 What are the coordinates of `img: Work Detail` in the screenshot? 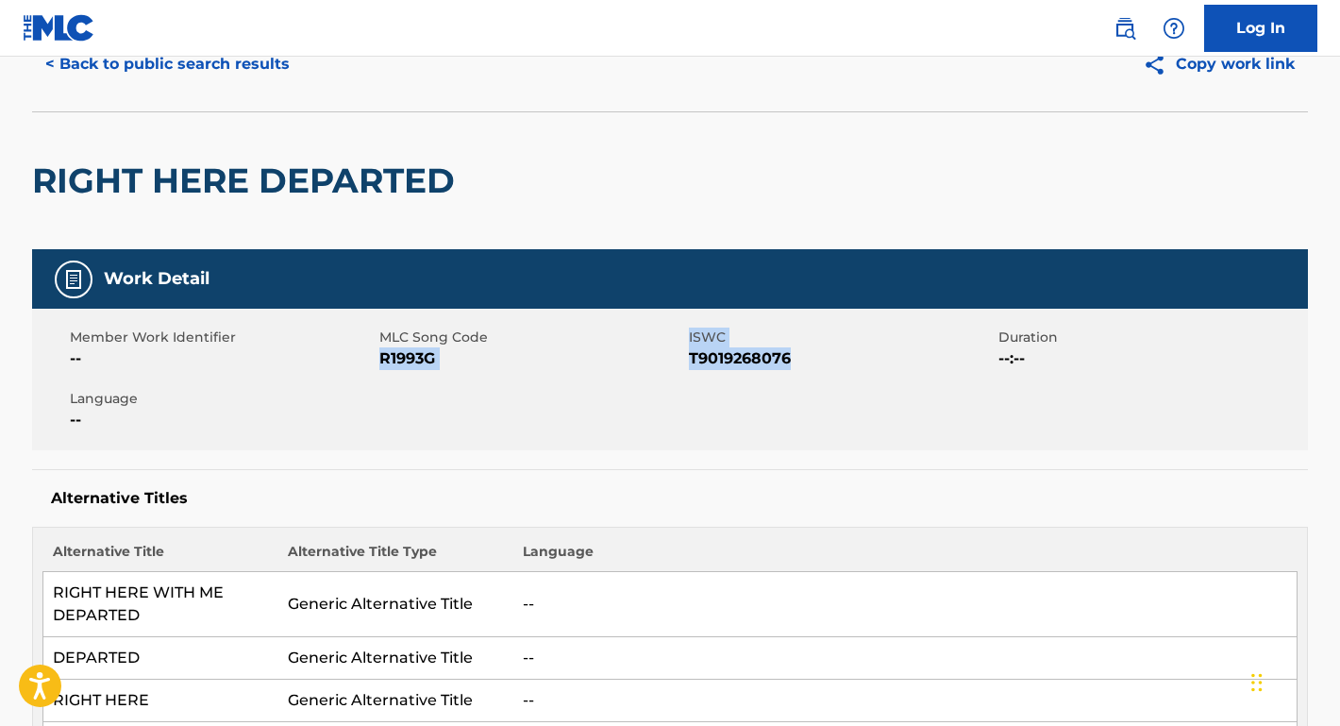 It's located at (74, 279).